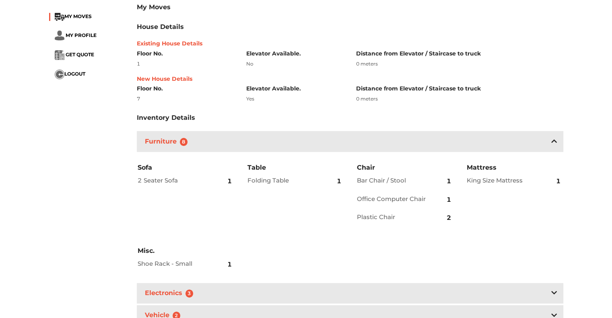 The image size is (612, 318). Describe the element at coordinates (393, 199) in the screenshot. I see `h2: Office Computer Chair` at that location.